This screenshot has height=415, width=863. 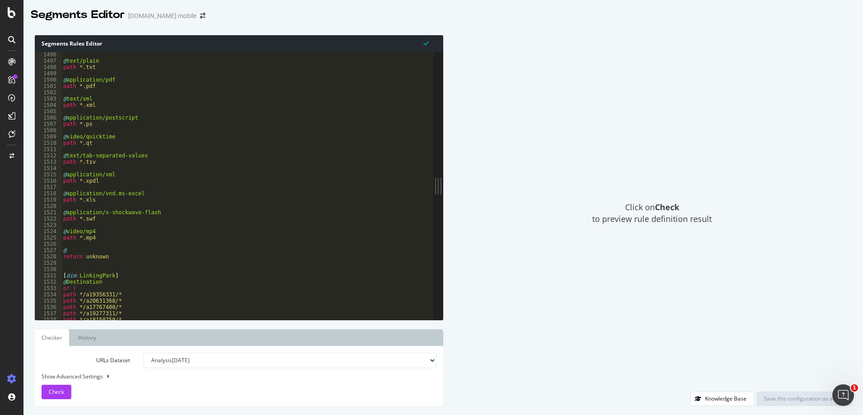 What do you see at coordinates (48, 231) in the screenshot?
I see `div: 1524` at bounding box center [48, 231].